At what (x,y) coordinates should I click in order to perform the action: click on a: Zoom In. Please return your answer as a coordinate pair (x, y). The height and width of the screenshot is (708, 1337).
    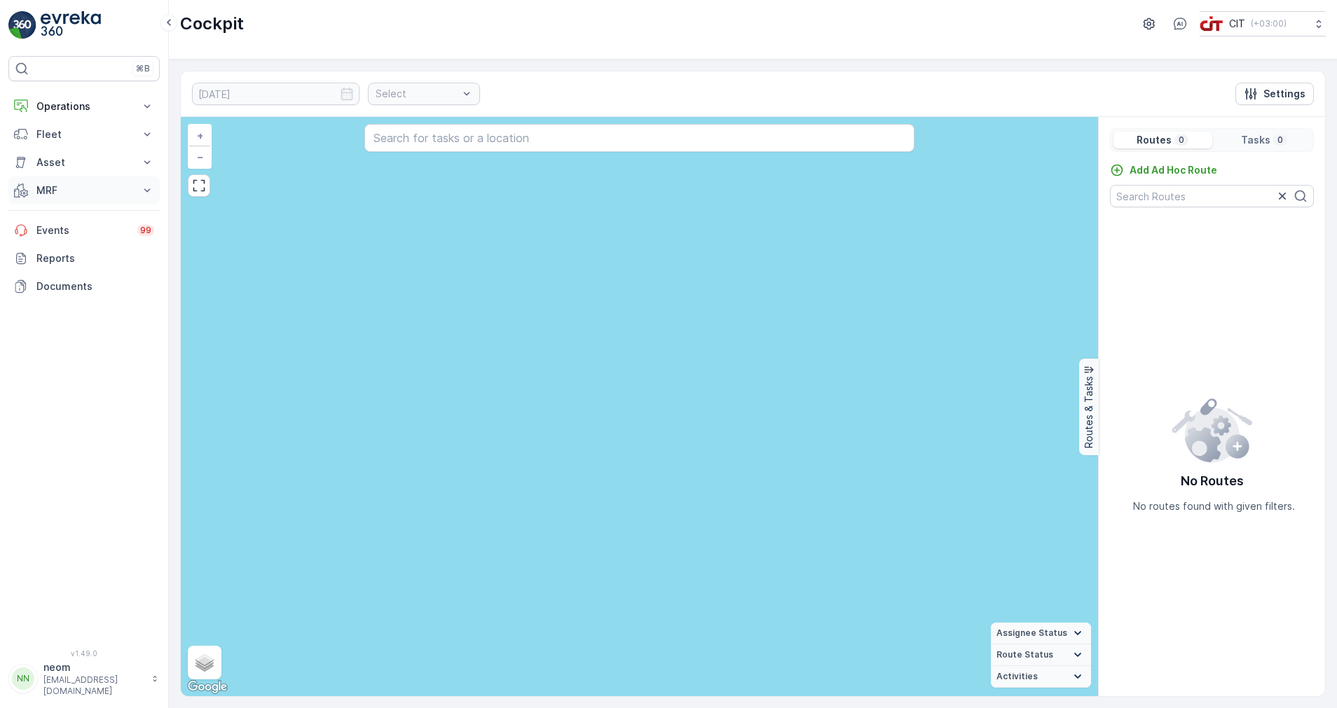
    Looking at the image, I should click on (200, 136).